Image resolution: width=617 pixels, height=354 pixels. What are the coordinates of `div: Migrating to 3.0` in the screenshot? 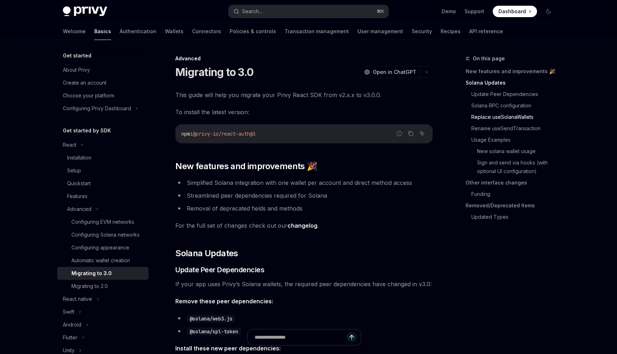 It's located at (91, 274).